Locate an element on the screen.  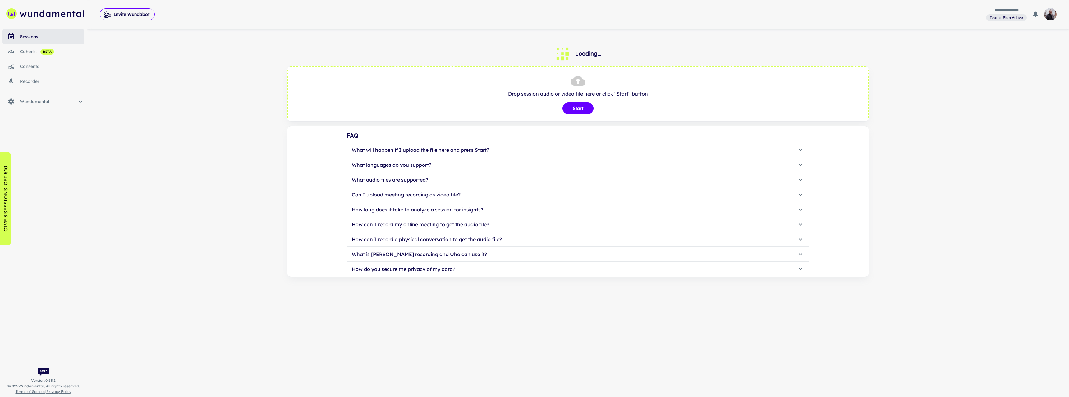
p: What languages do you support? is located at coordinates (391, 165).